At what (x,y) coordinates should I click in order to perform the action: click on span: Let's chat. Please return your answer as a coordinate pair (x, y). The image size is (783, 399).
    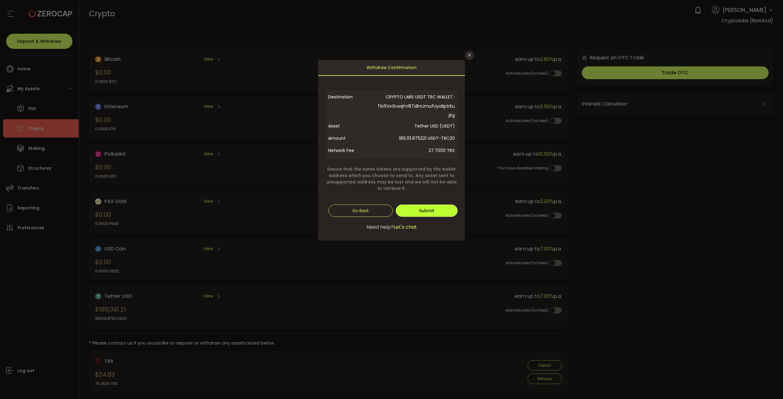
    Looking at the image, I should click on (406, 227).